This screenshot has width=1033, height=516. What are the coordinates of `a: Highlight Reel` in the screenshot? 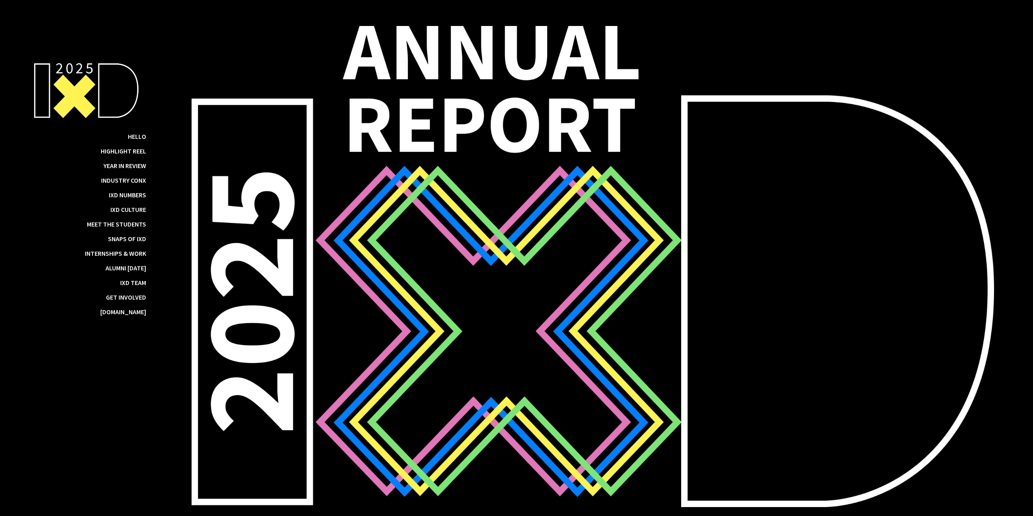 It's located at (123, 151).